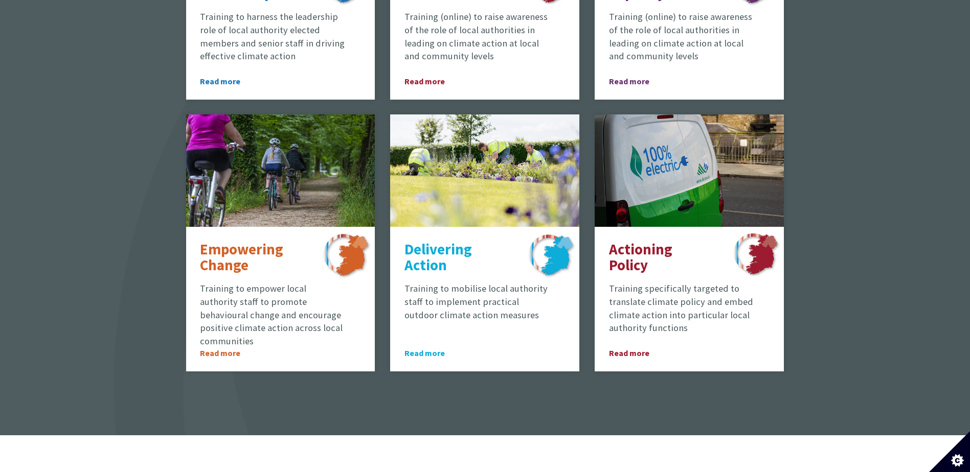  I want to click on a: Empowering Change Training to empower local authority staff to promote behavioural change and enc..., so click(281, 243).